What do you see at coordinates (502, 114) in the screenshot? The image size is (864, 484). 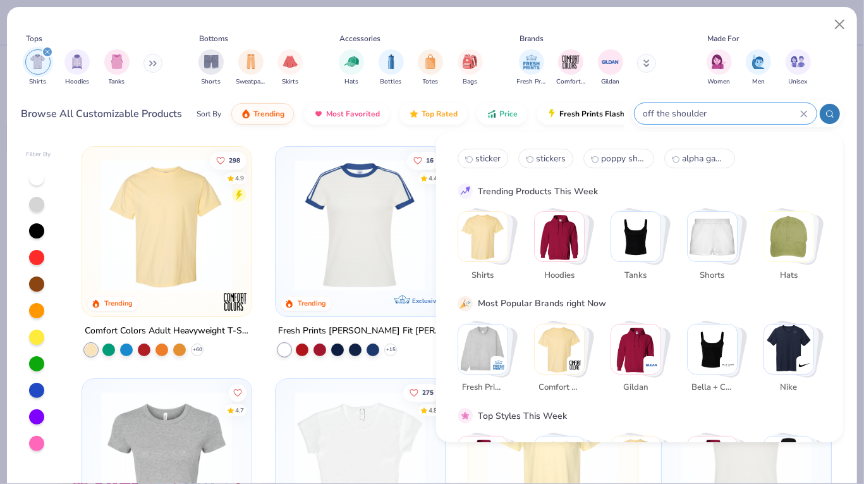 I see `button: Price` at bounding box center [502, 114].